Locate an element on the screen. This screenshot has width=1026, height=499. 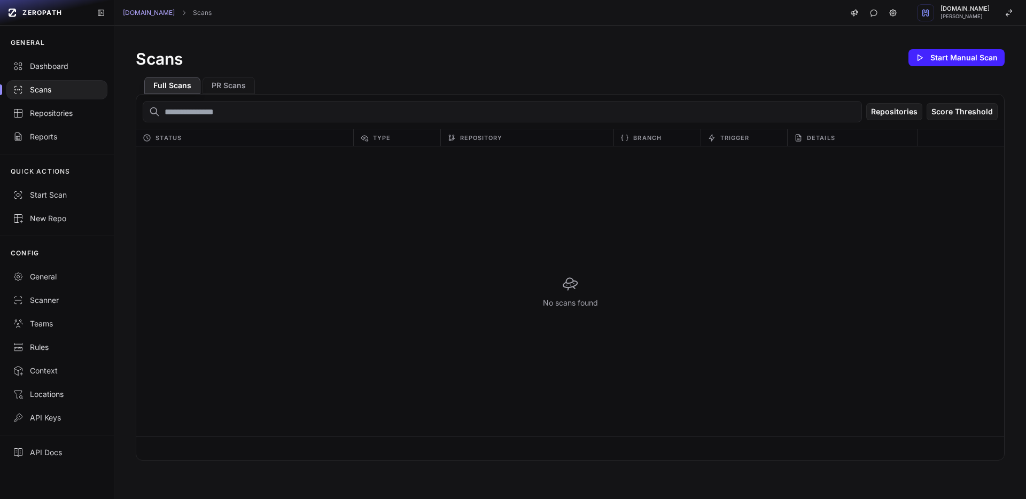
div: General is located at coordinates (57, 277).